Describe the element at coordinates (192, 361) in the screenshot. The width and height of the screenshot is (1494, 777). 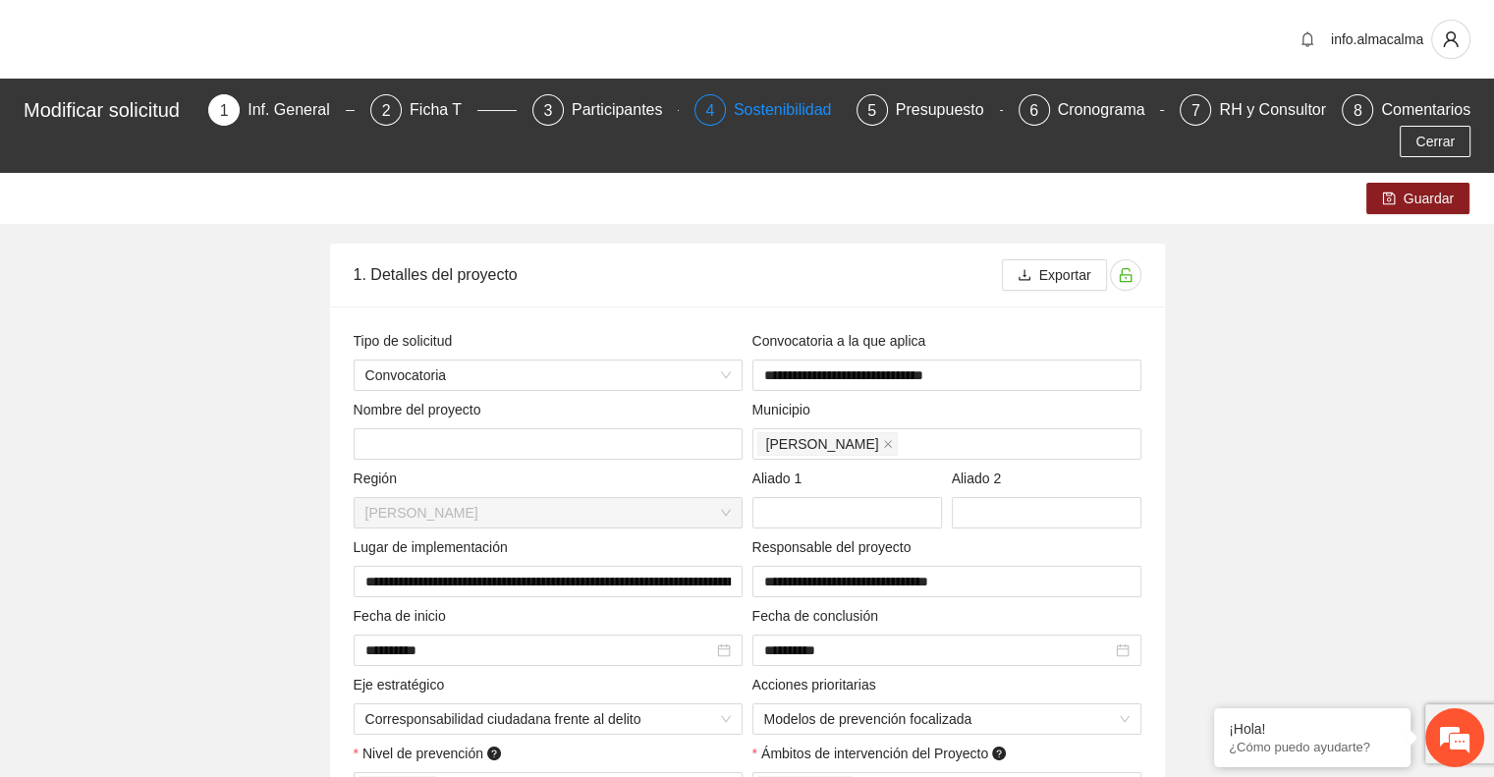
I see `span: Estamos en línea.` at that location.